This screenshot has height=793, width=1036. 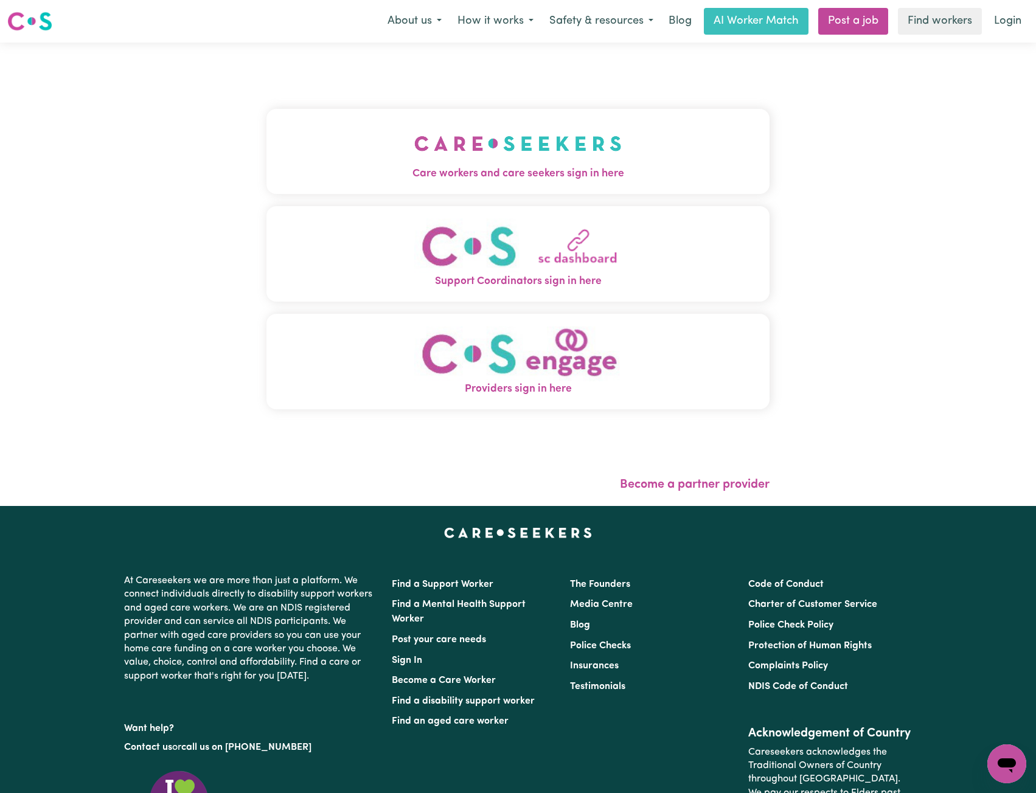 I want to click on button: About us, so click(x=414, y=21).